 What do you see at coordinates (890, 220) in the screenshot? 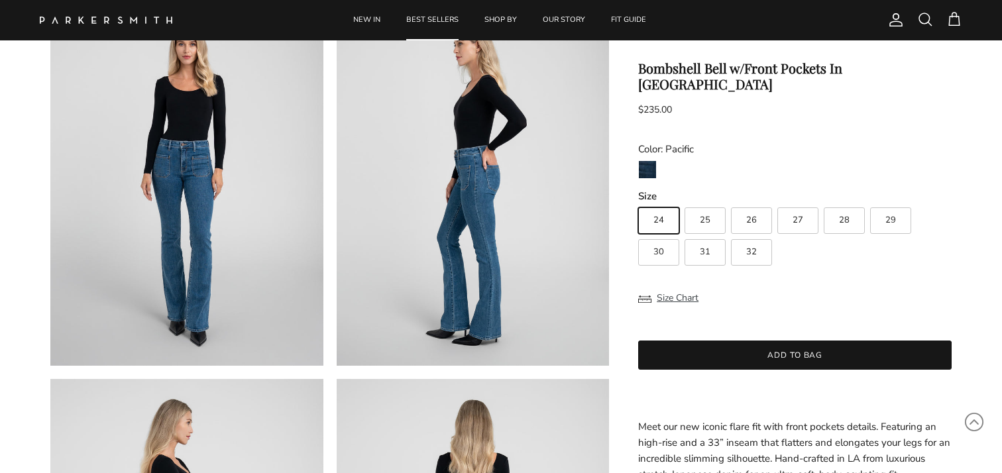
I see `span: 29` at bounding box center [890, 220].